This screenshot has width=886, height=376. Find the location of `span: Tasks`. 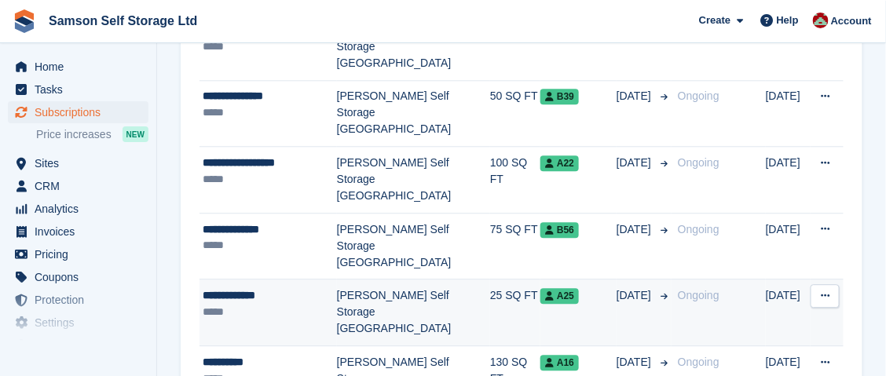

span: Tasks is located at coordinates (82, 90).